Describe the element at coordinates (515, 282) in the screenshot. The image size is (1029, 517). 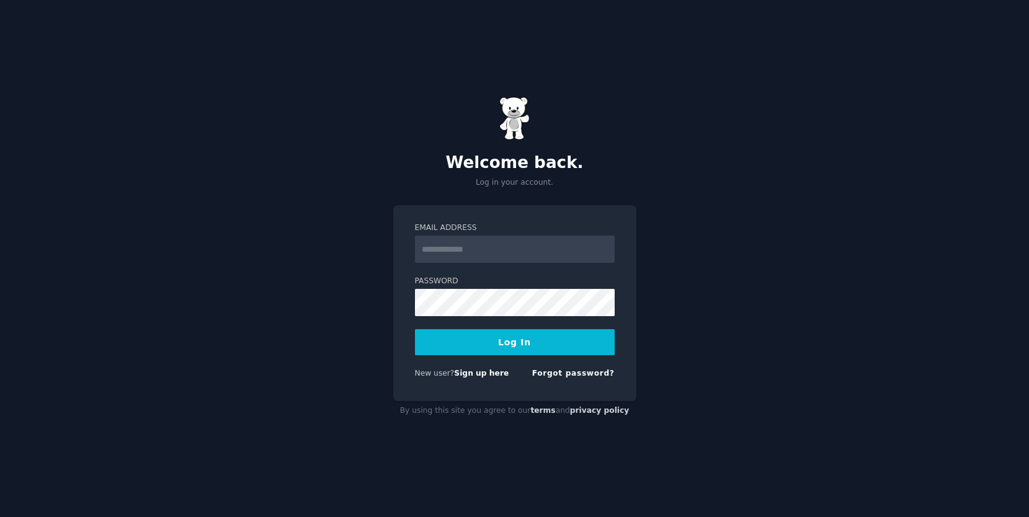
I see `label: Password` at that location.